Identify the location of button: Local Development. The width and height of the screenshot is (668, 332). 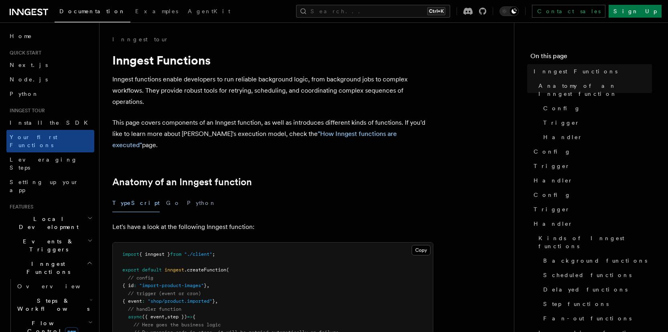
(50, 223).